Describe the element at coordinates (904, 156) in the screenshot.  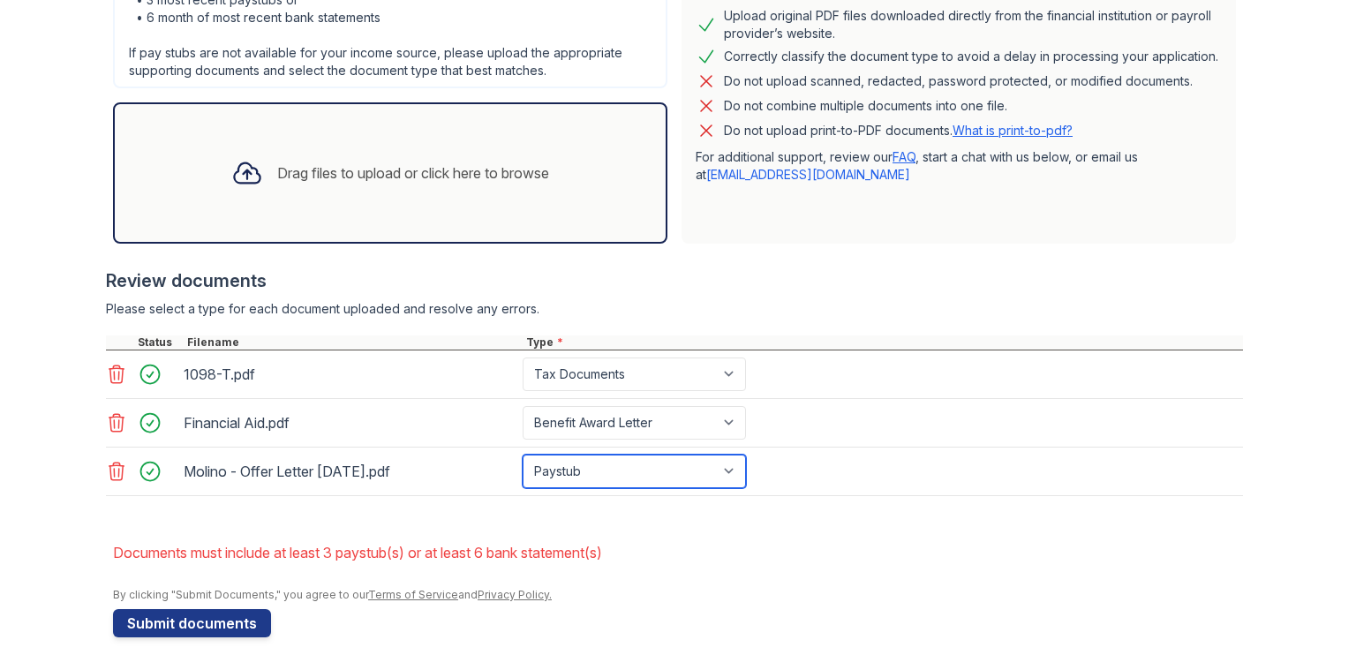
I see `a: FAQ` at that location.